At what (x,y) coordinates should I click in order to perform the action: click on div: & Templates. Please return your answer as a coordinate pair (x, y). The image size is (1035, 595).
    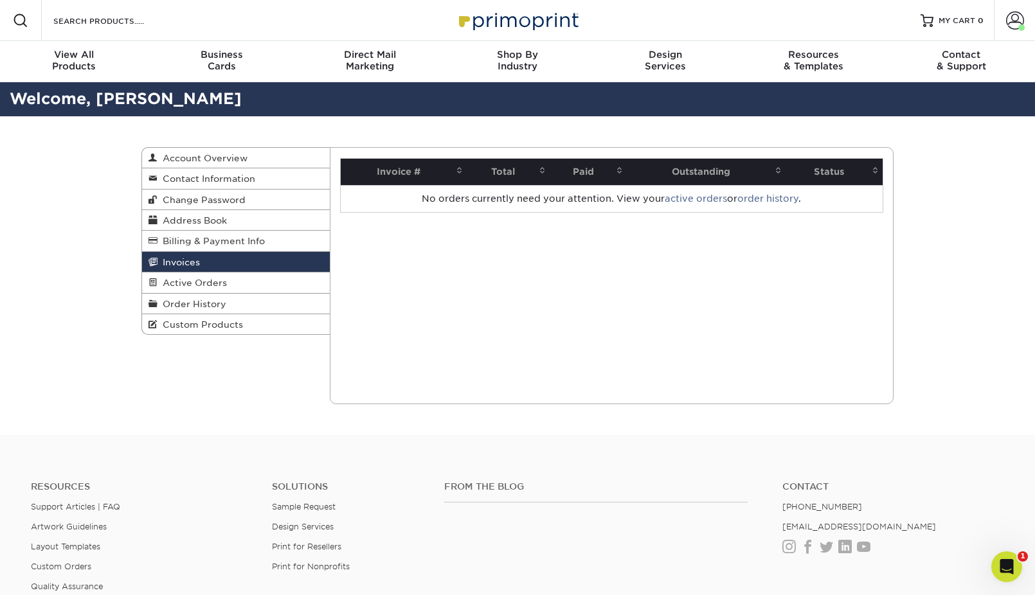
    Looking at the image, I should click on (813, 60).